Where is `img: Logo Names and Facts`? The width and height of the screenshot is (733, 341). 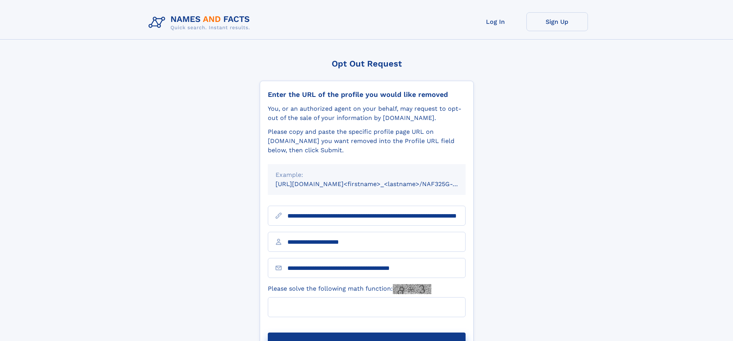 img: Logo Names and Facts is located at coordinates (201, 23).